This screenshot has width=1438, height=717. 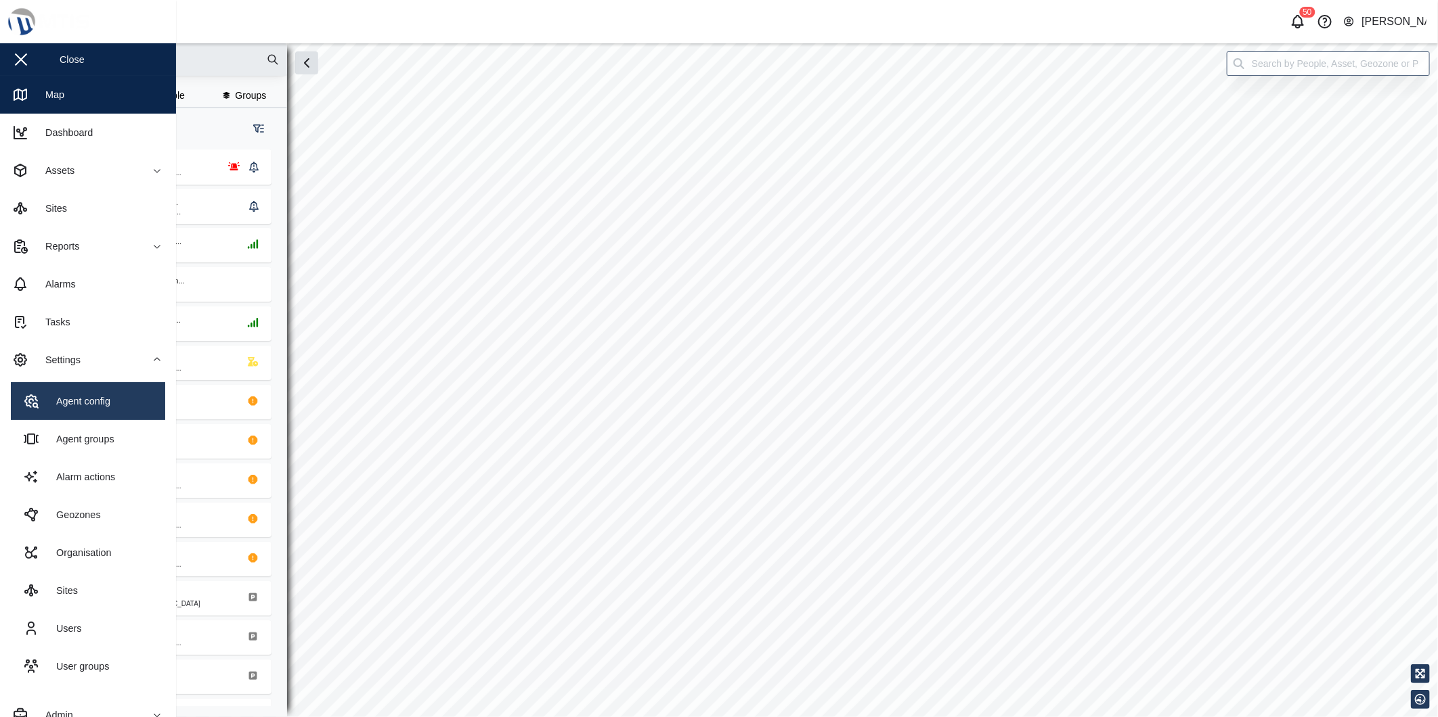 I want to click on div: Assets, so click(x=55, y=171).